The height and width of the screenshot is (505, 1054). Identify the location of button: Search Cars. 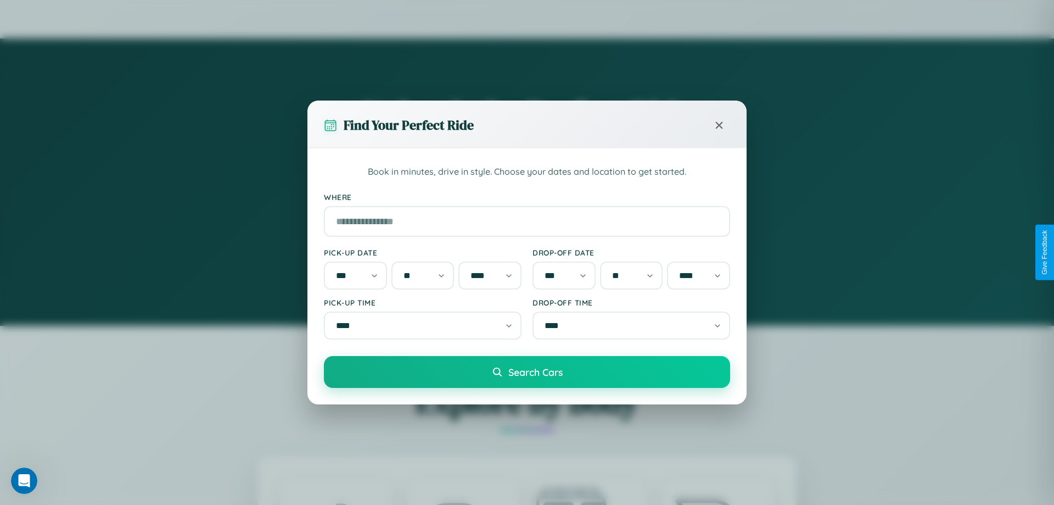
(527, 372).